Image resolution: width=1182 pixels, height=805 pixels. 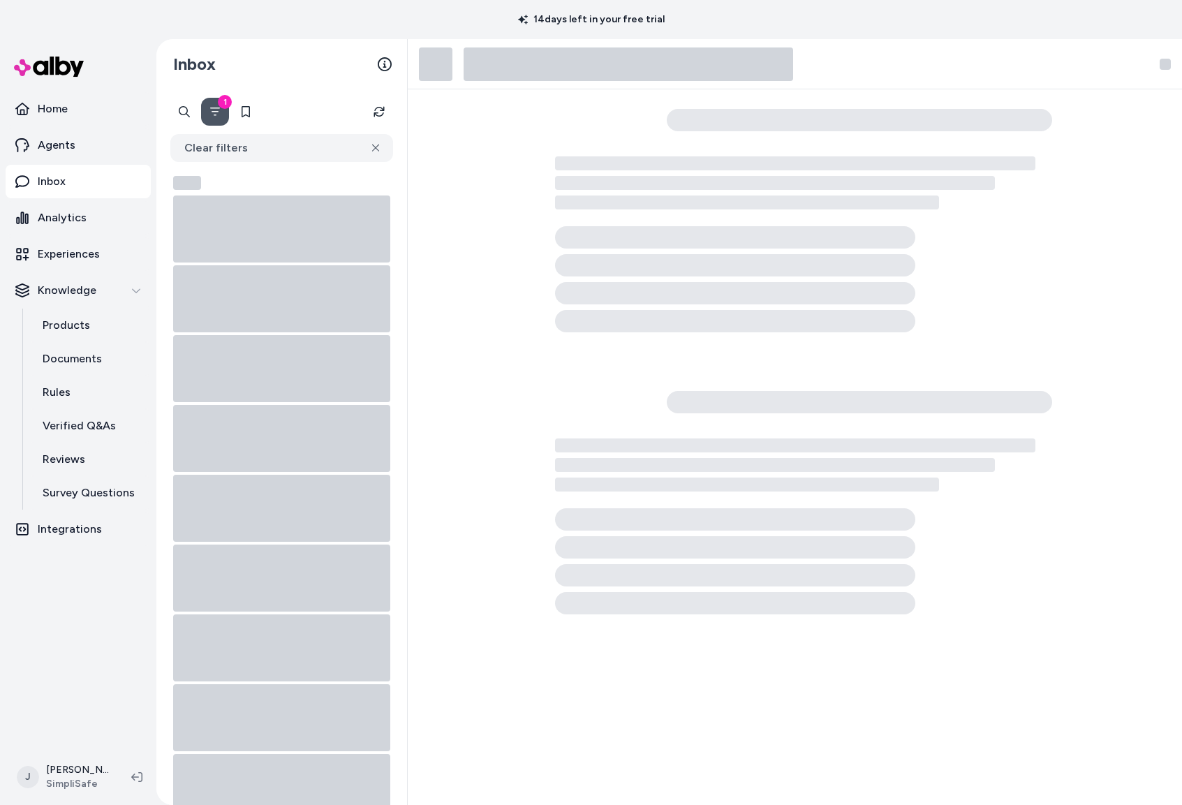 What do you see at coordinates (57, 392) in the screenshot?
I see `p: Rules` at bounding box center [57, 392].